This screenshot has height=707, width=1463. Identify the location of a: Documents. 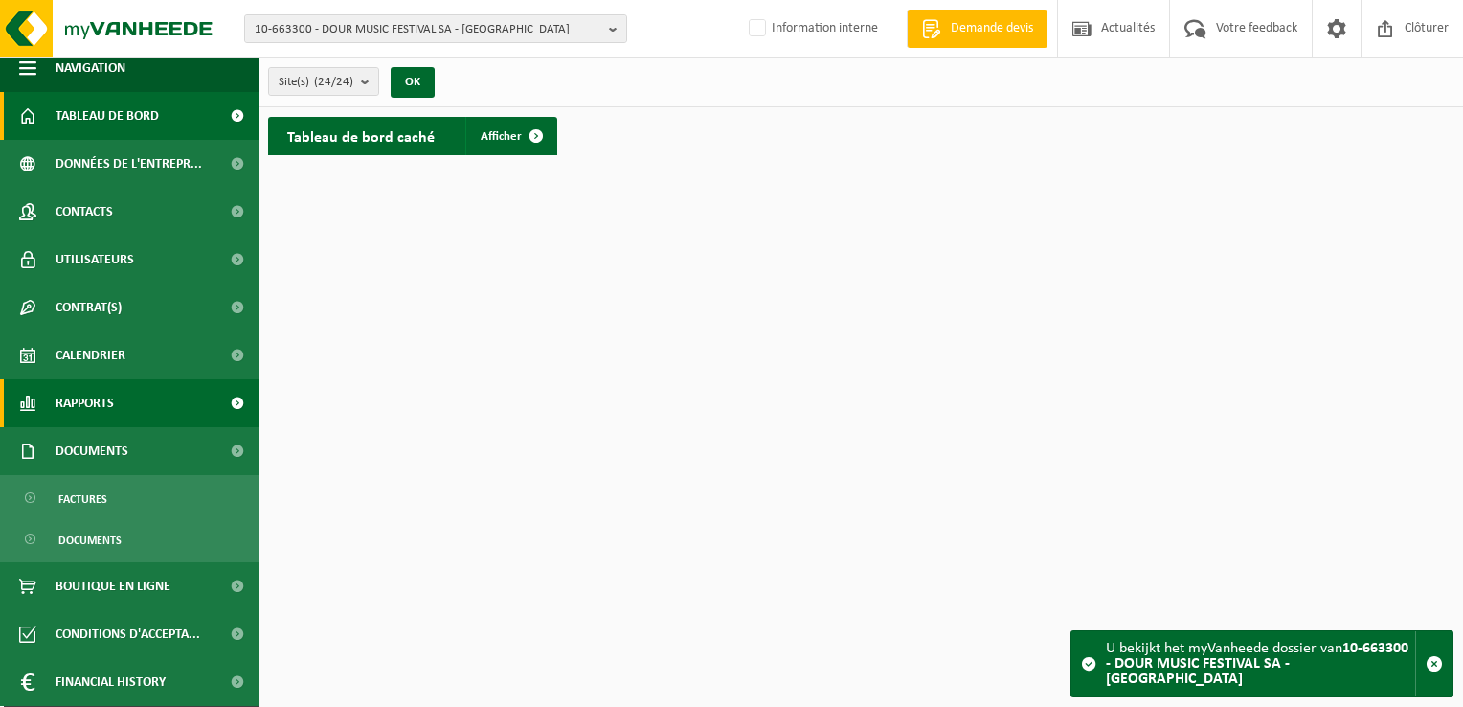
(129, 539).